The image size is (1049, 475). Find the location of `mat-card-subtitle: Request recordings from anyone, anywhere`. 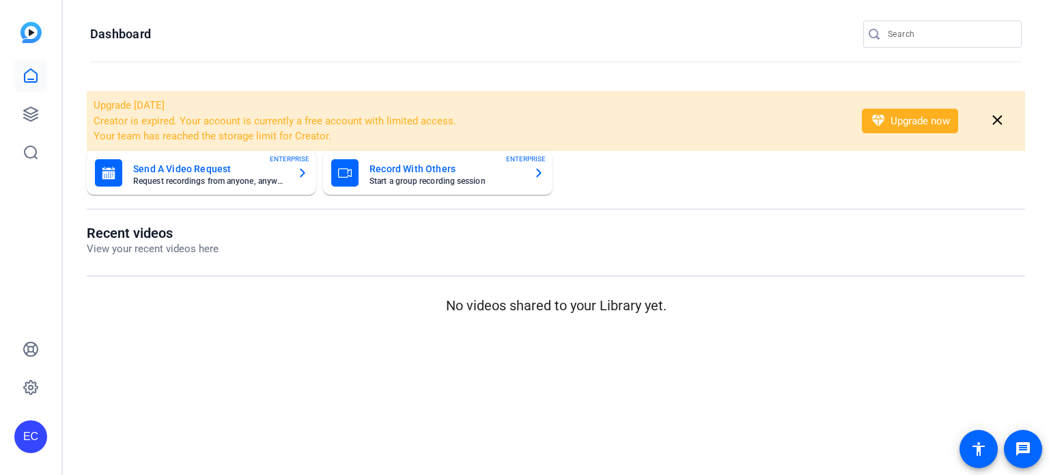

mat-card-subtitle: Request recordings from anyone, anywhere is located at coordinates (210, 181).